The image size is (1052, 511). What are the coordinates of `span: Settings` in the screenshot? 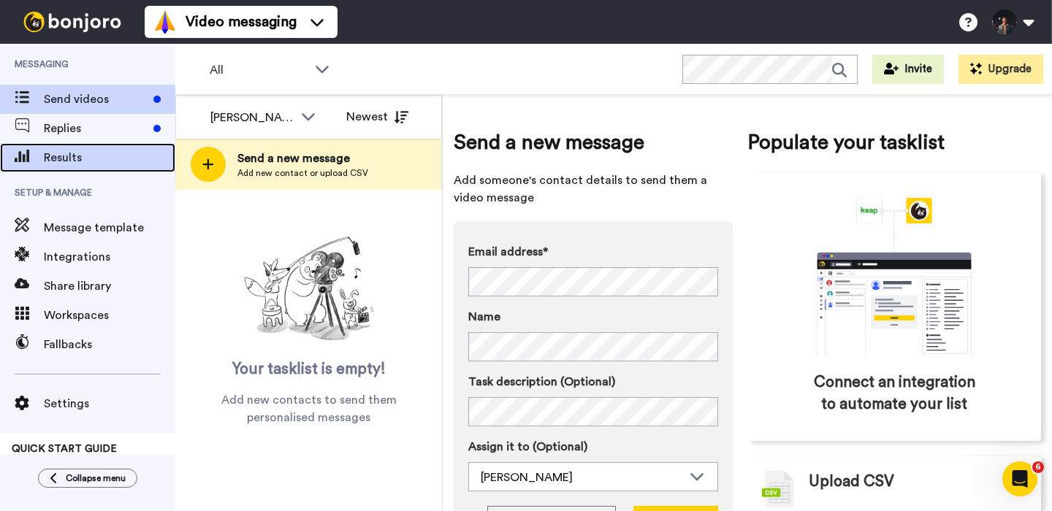 It's located at (110, 404).